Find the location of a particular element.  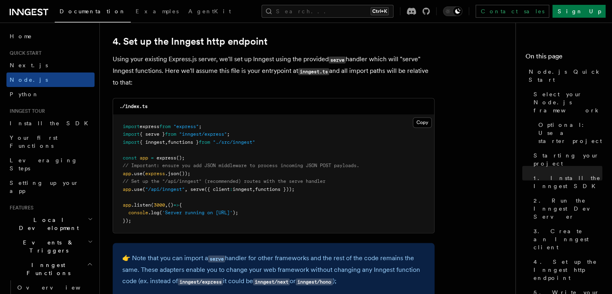

span: "inngest/express" is located at coordinates (203, 134).